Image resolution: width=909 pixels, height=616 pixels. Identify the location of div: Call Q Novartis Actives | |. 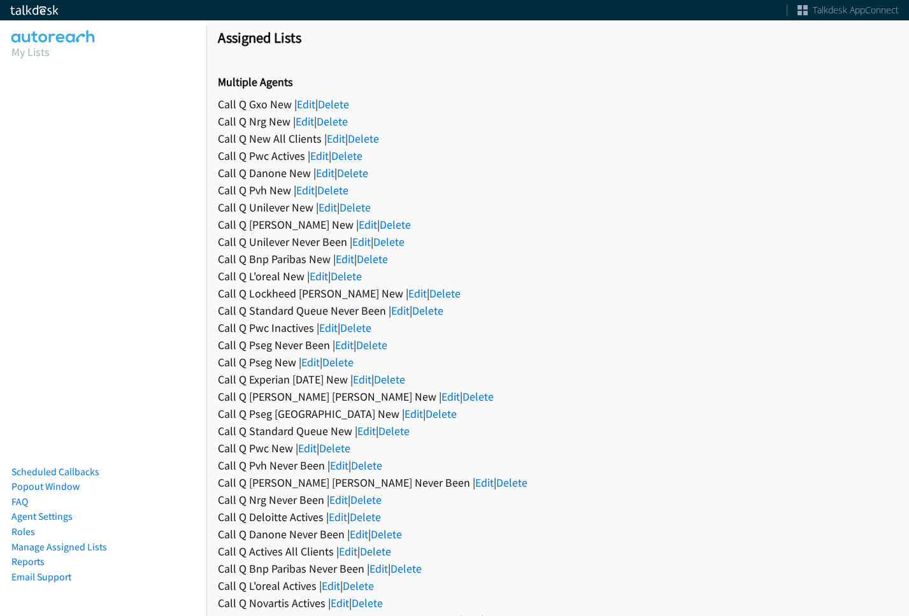
(557, 603).